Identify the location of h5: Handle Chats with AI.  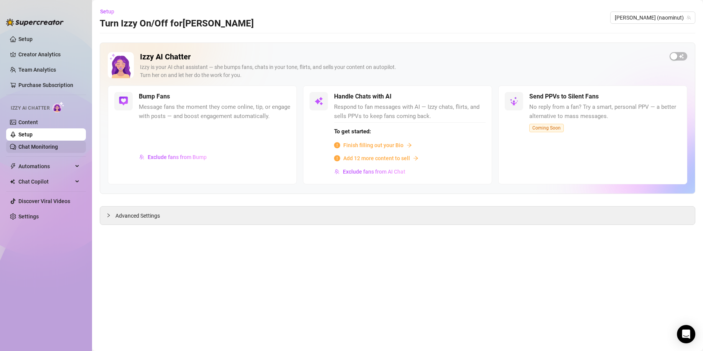
(363, 97).